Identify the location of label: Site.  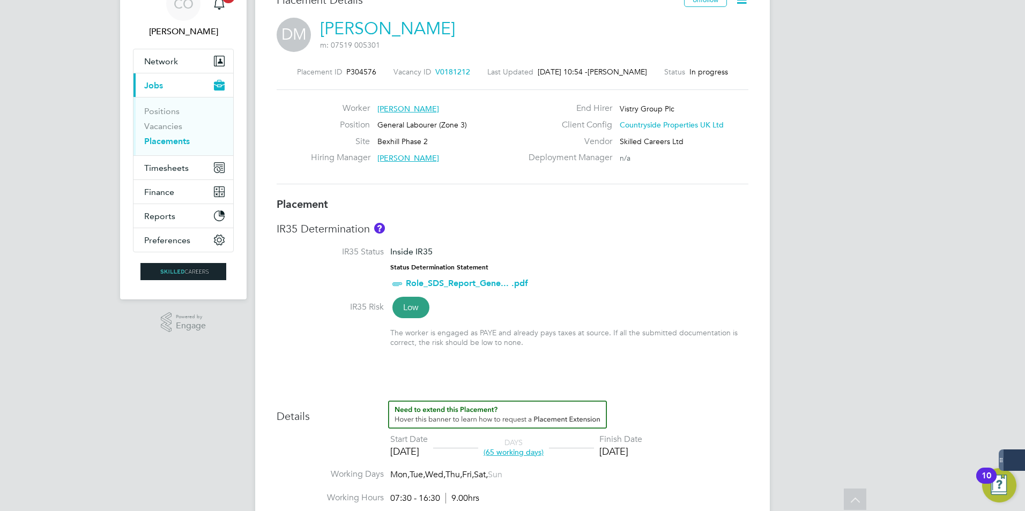
(340, 142).